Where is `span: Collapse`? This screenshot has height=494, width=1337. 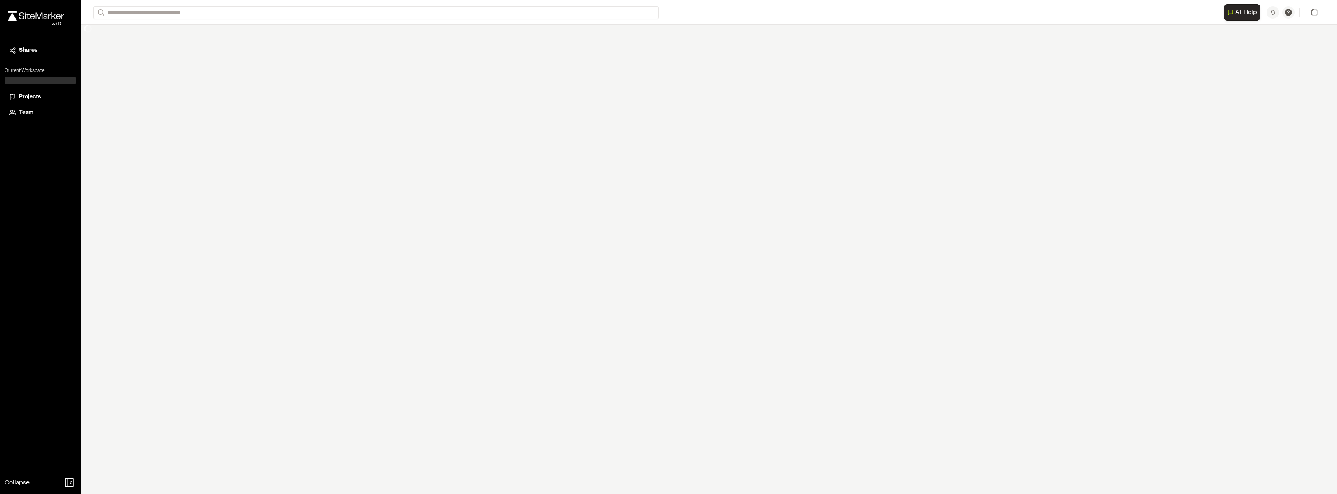
span: Collapse is located at coordinates (17, 483).